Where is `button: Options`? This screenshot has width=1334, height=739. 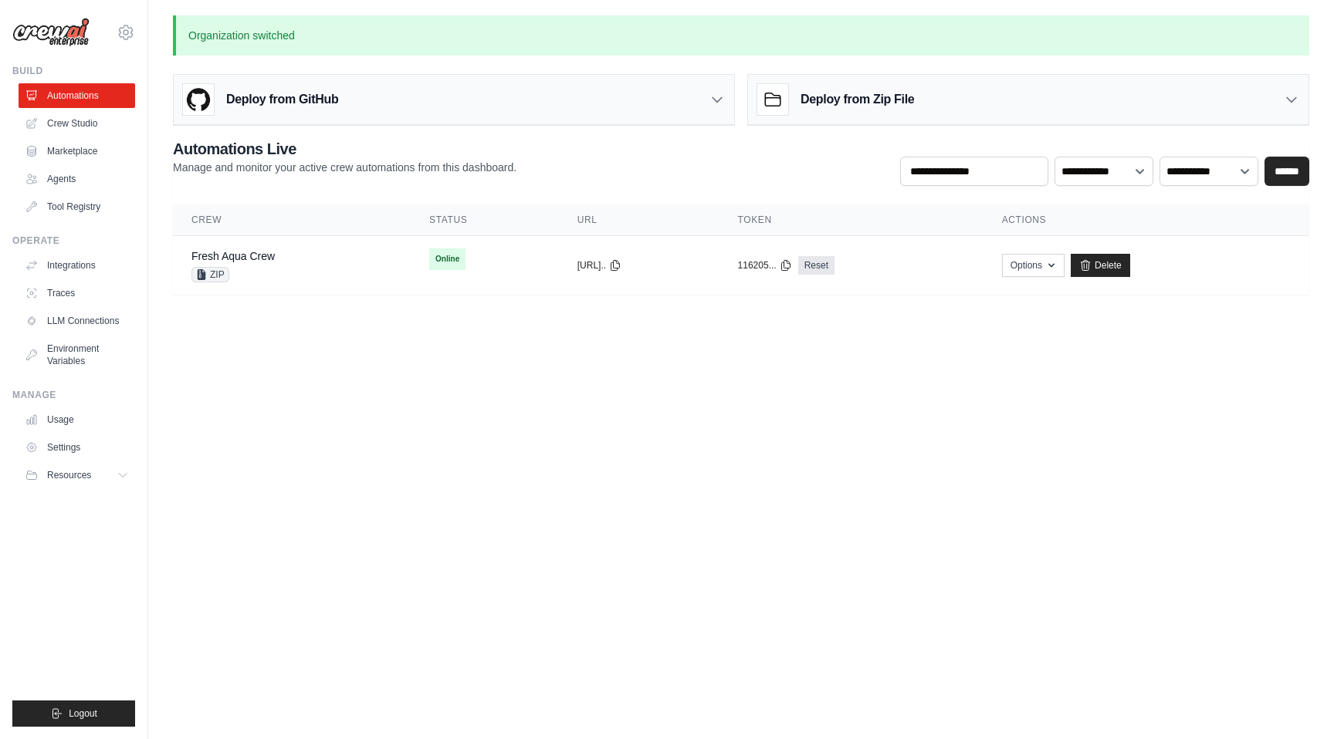
button: Options is located at coordinates (1033, 265).